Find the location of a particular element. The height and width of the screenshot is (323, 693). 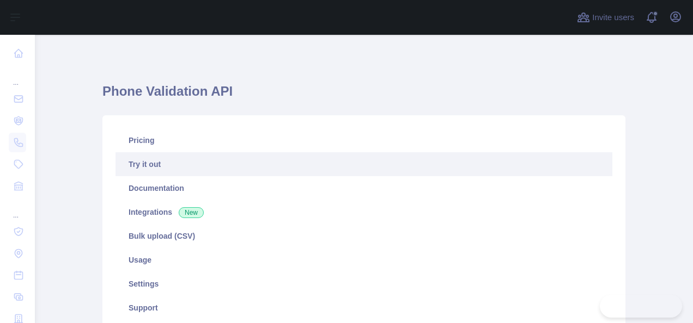

a: Pricing is located at coordinates (364, 141).